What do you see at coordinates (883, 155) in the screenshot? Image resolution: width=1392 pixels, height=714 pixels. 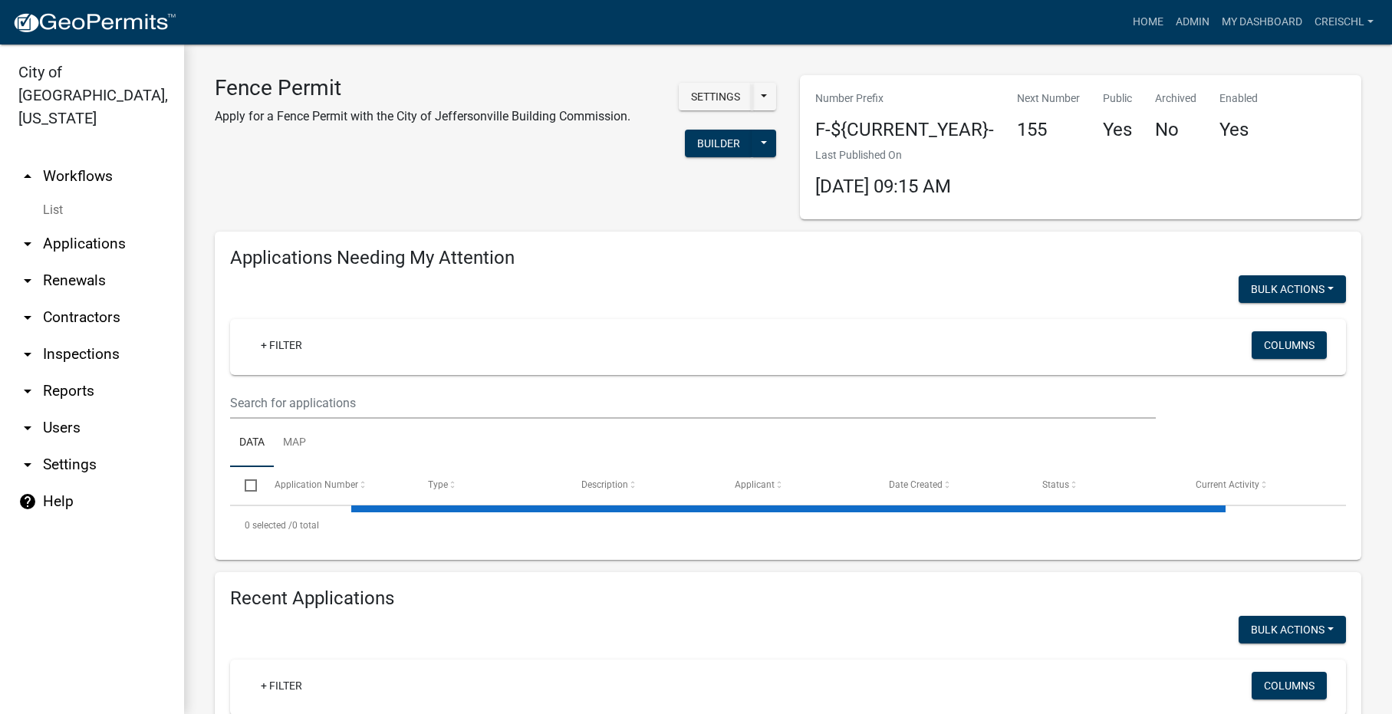 I see `p: Last Published On` at bounding box center [883, 155].